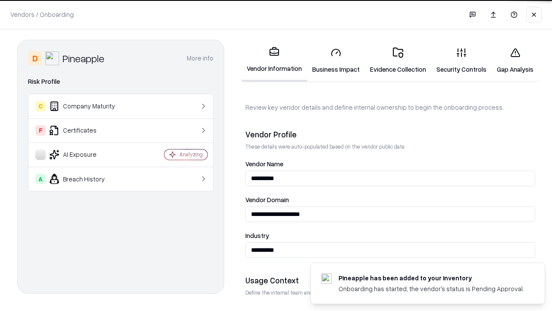 This screenshot has width=552, height=311. What do you see at coordinates (52, 58) in the screenshot?
I see `img: Pineapple` at bounding box center [52, 58].